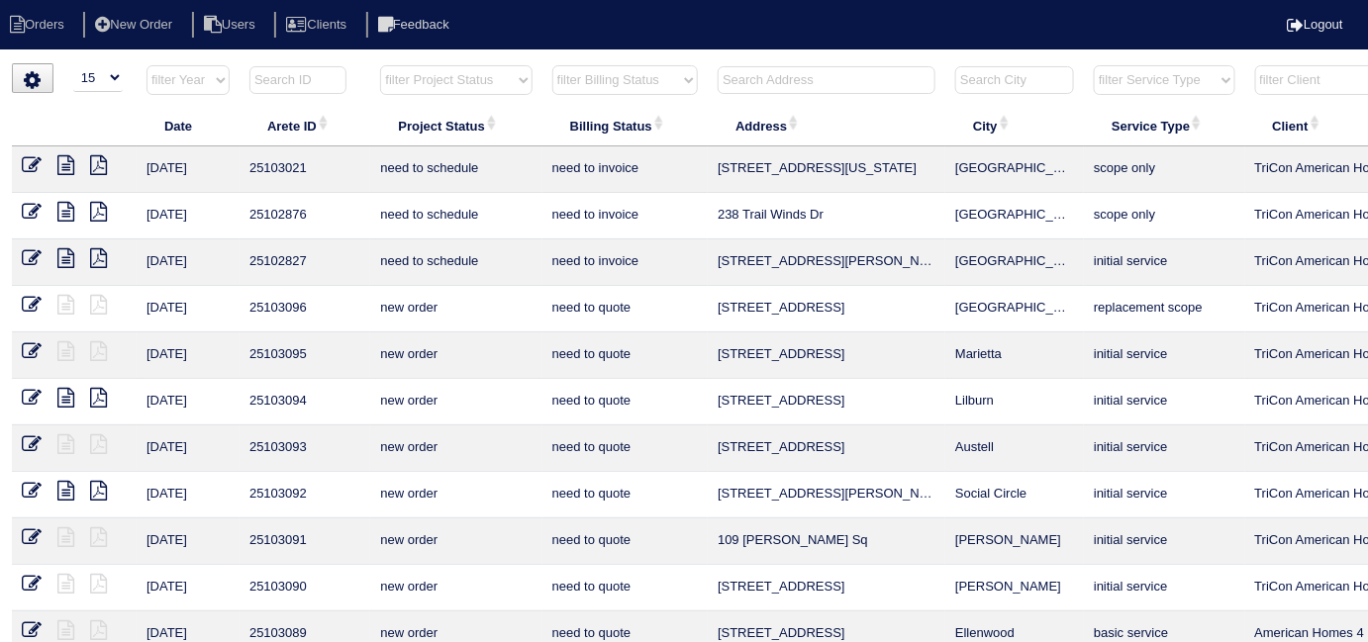 This screenshot has height=642, width=1368. Describe the element at coordinates (305, 309) in the screenshot. I see `td: 25103096` at that location.